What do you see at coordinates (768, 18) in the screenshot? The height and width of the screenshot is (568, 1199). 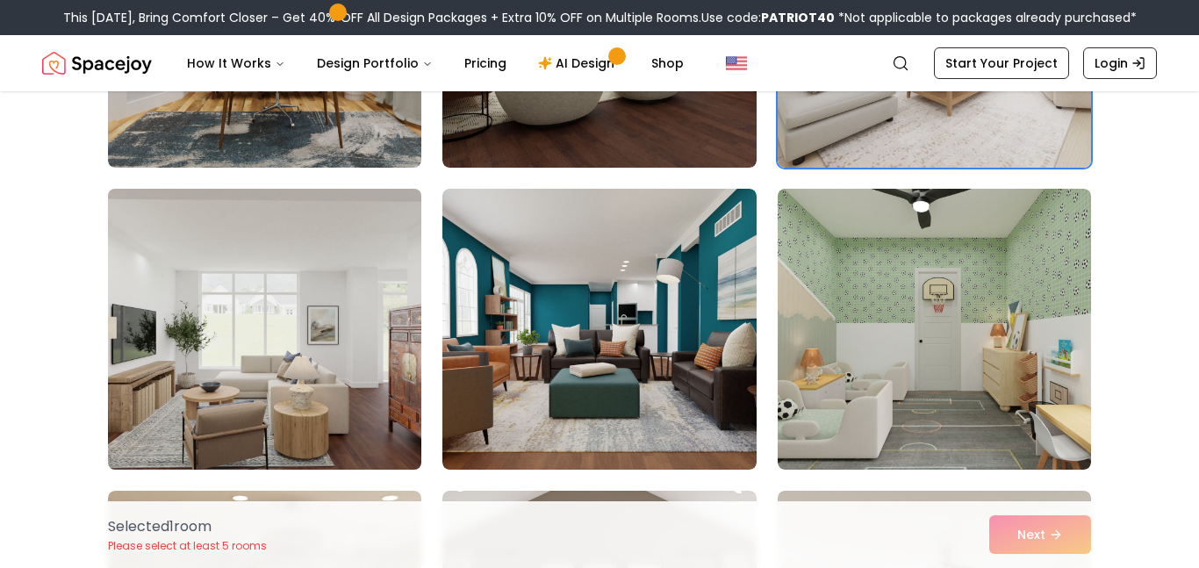 I see `span: Use code:` at bounding box center [768, 18].